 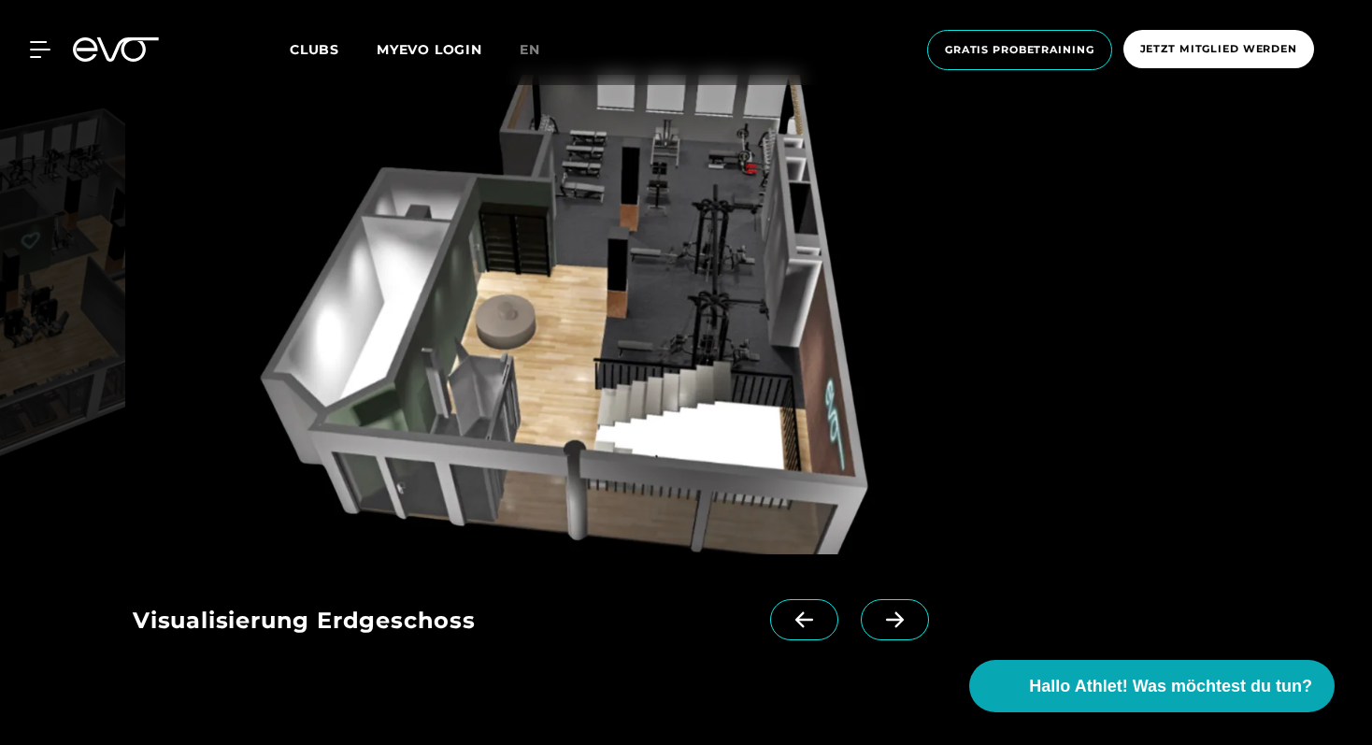 I want to click on img: evofitness, so click(x=575, y=314).